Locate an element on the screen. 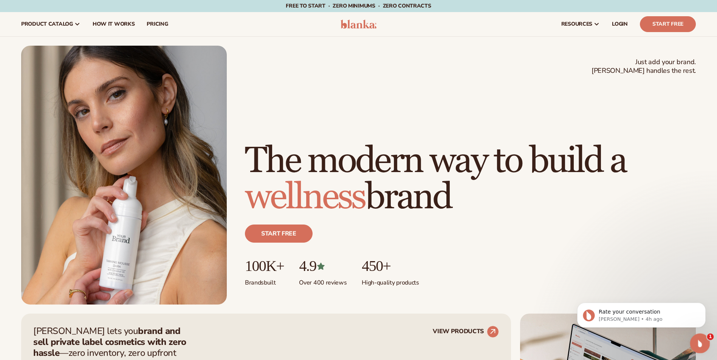 The width and height of the screenshot is (717, 360). strong: brand and sell private label cosmetics with zero hassle is located at coordinates (110, 342).